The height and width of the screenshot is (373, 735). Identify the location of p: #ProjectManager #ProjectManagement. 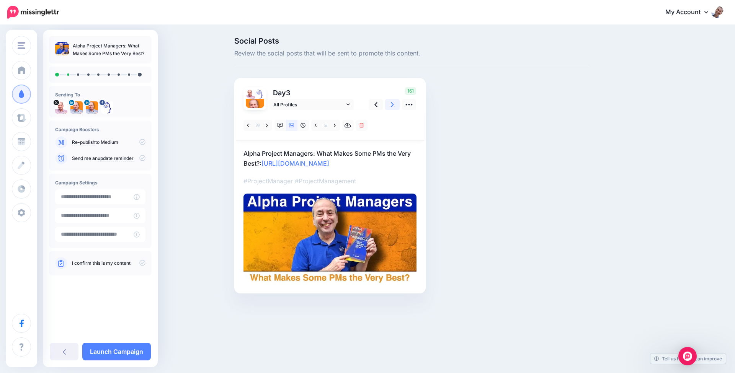
(330, 181).